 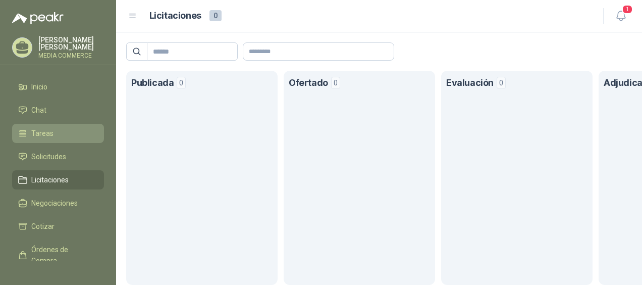 What do you see at coordinates (48, 157) in the screenshot?
I see `span: Solicitudes` at bounding box center [48, 157].